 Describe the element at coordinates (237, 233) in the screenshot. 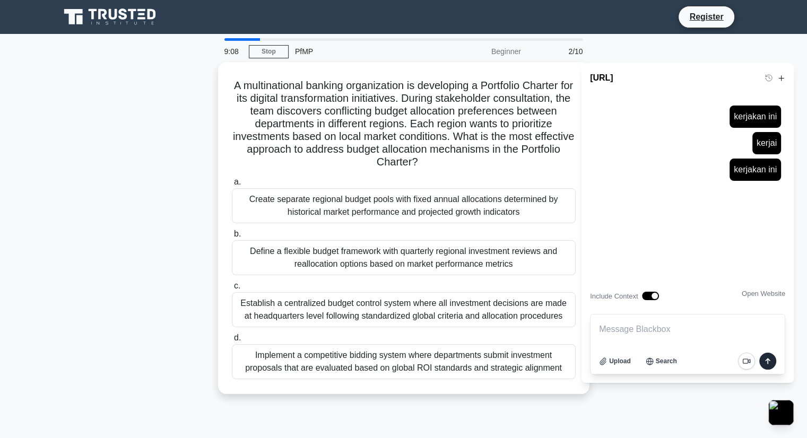

I see `span: b.` at that location.